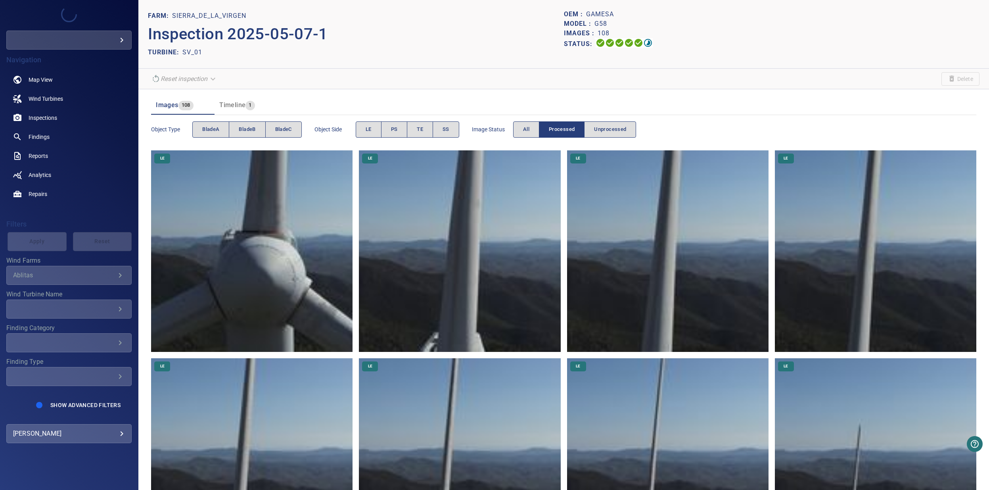 This screenshot has width=989, height=490. What do you see at coordinates (526, 129) in the screenshot?
I see `button: All` at bounding box center [526, 129].